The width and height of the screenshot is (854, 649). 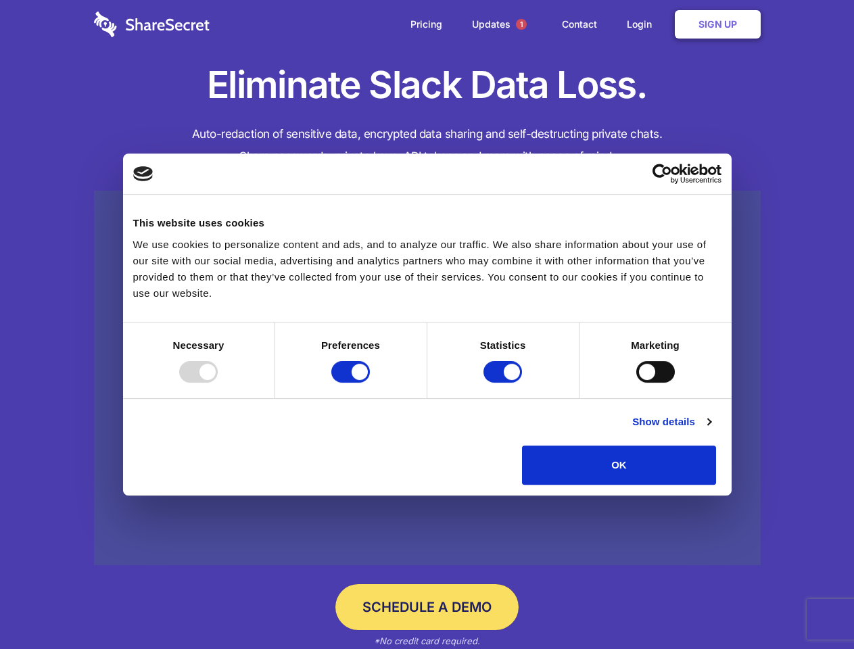 I want to click on a: Usercentrics Cookiebot - opens in a new window, so click(x=662, y=174).